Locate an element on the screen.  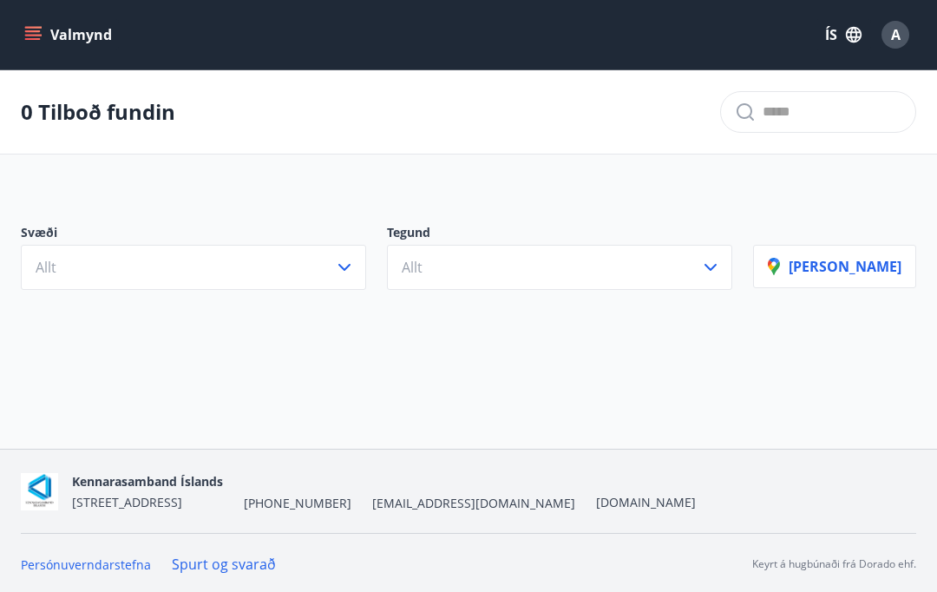
button: A is located at coordinates (895, 35).